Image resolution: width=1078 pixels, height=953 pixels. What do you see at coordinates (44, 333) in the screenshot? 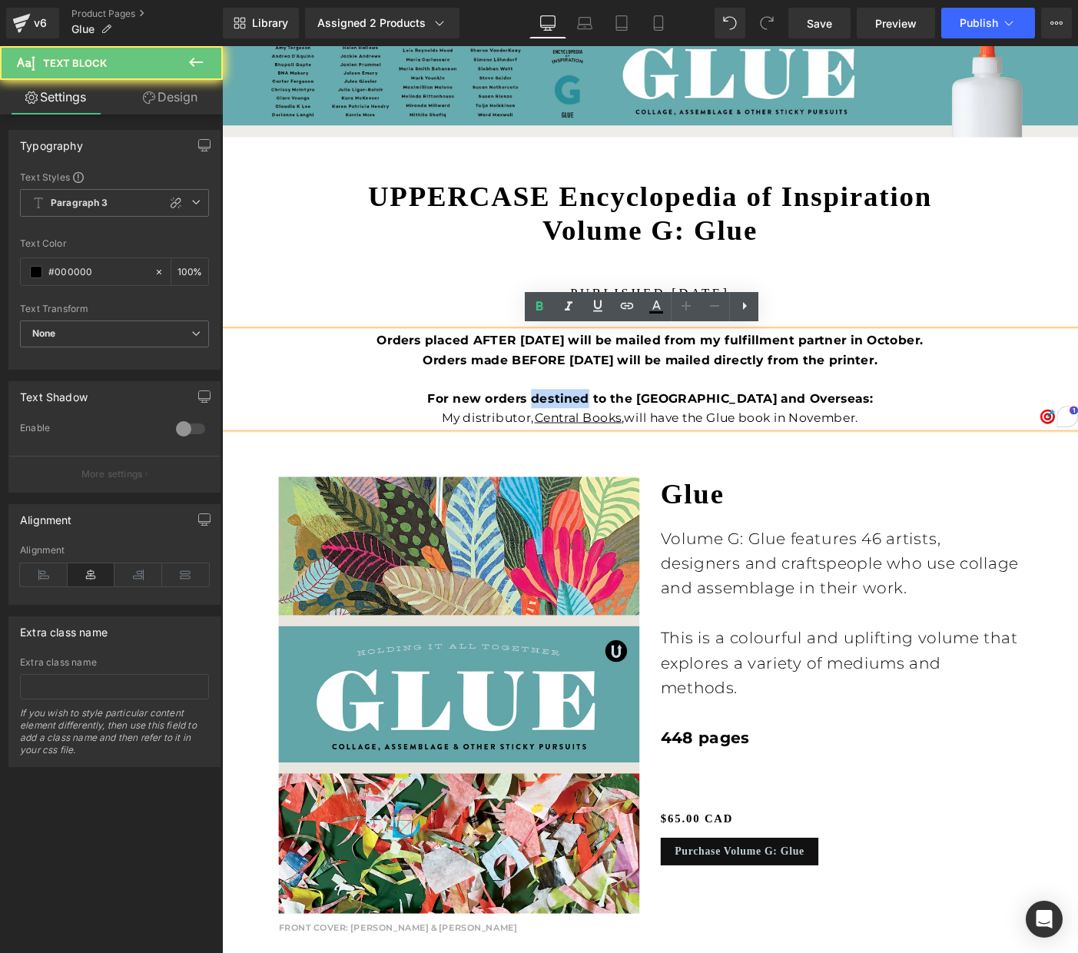
I see `b: None` at bounding box center [44, 333].